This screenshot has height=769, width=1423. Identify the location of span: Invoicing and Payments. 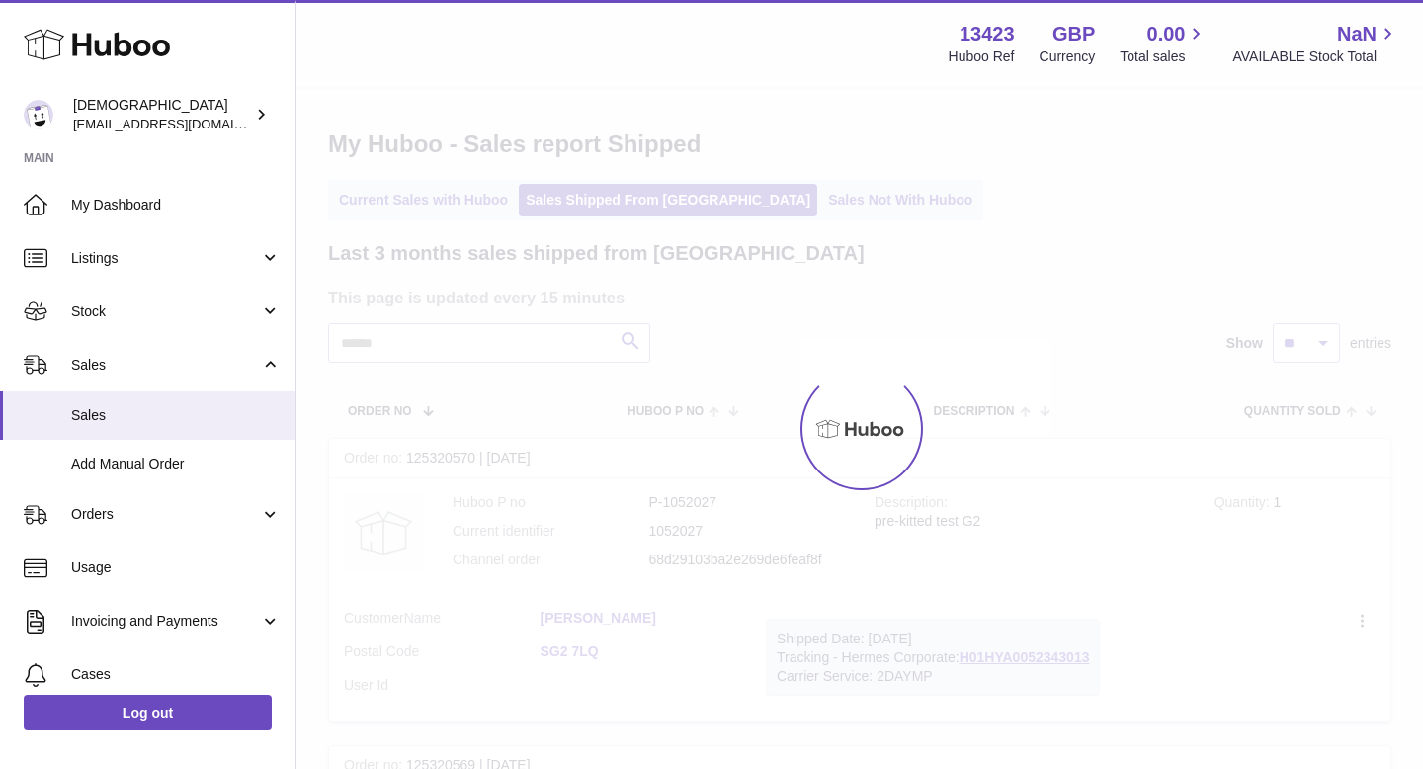
(165, 621).